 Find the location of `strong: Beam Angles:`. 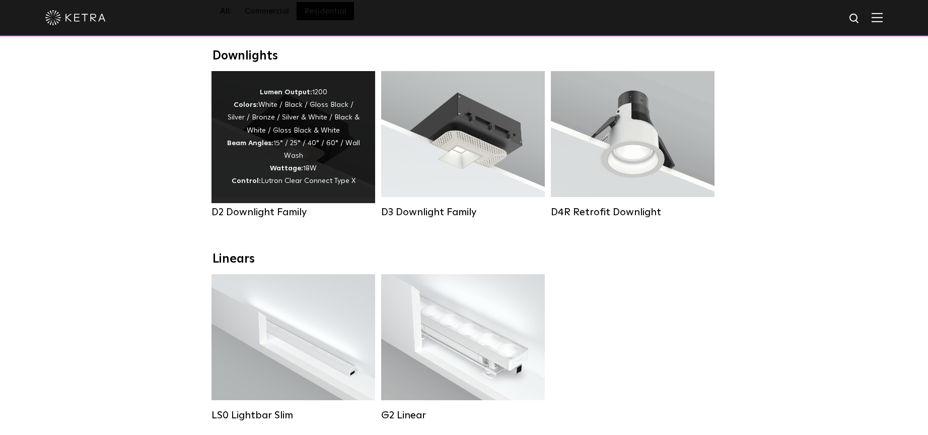

strong: Beam Angles: is located at coordinates (250, 143).